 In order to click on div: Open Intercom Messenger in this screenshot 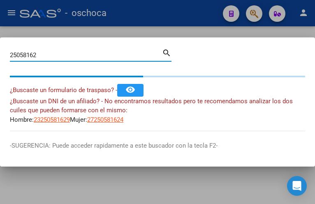, I will do `click(297, 186)`.